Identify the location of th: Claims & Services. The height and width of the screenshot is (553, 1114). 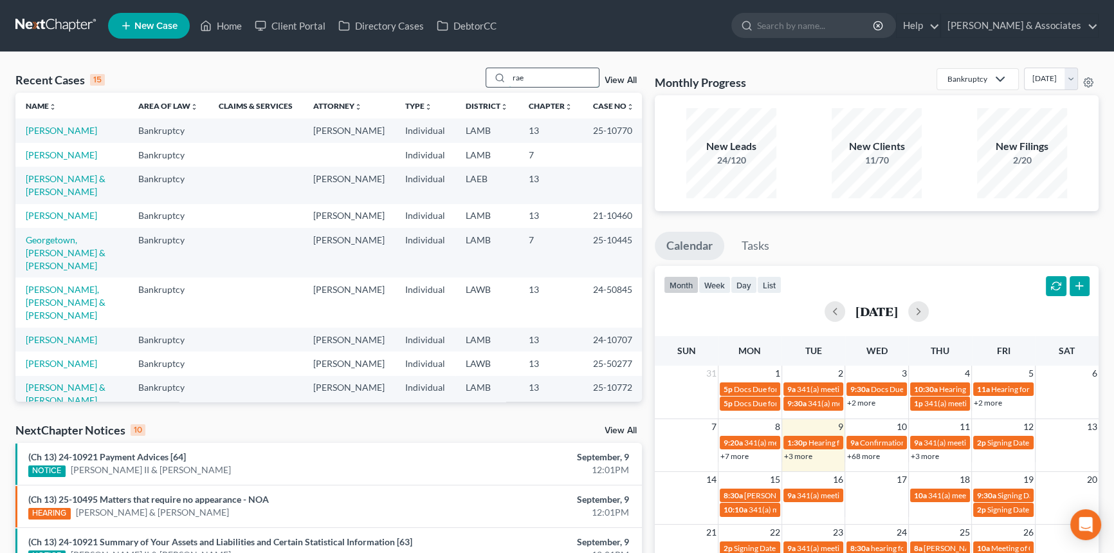
(255, 106).